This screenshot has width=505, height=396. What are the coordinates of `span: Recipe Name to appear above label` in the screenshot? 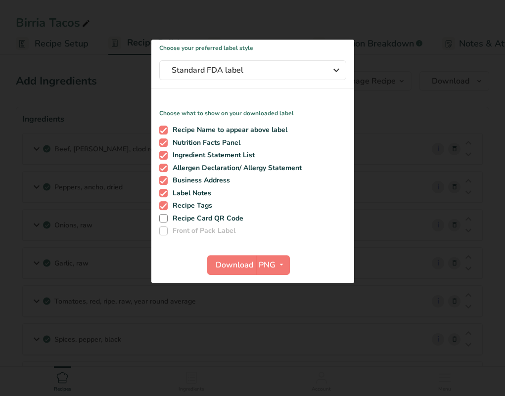 It's located at (228, 130).